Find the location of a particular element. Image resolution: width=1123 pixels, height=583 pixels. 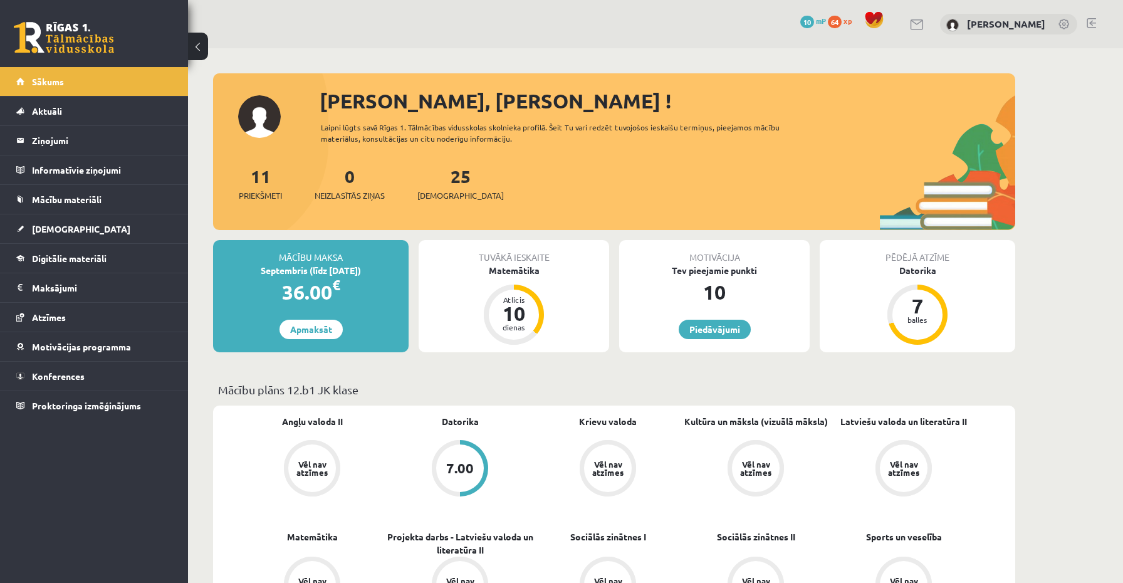

a: Sociālās zinātnes II is located at coordinates (756, 536).